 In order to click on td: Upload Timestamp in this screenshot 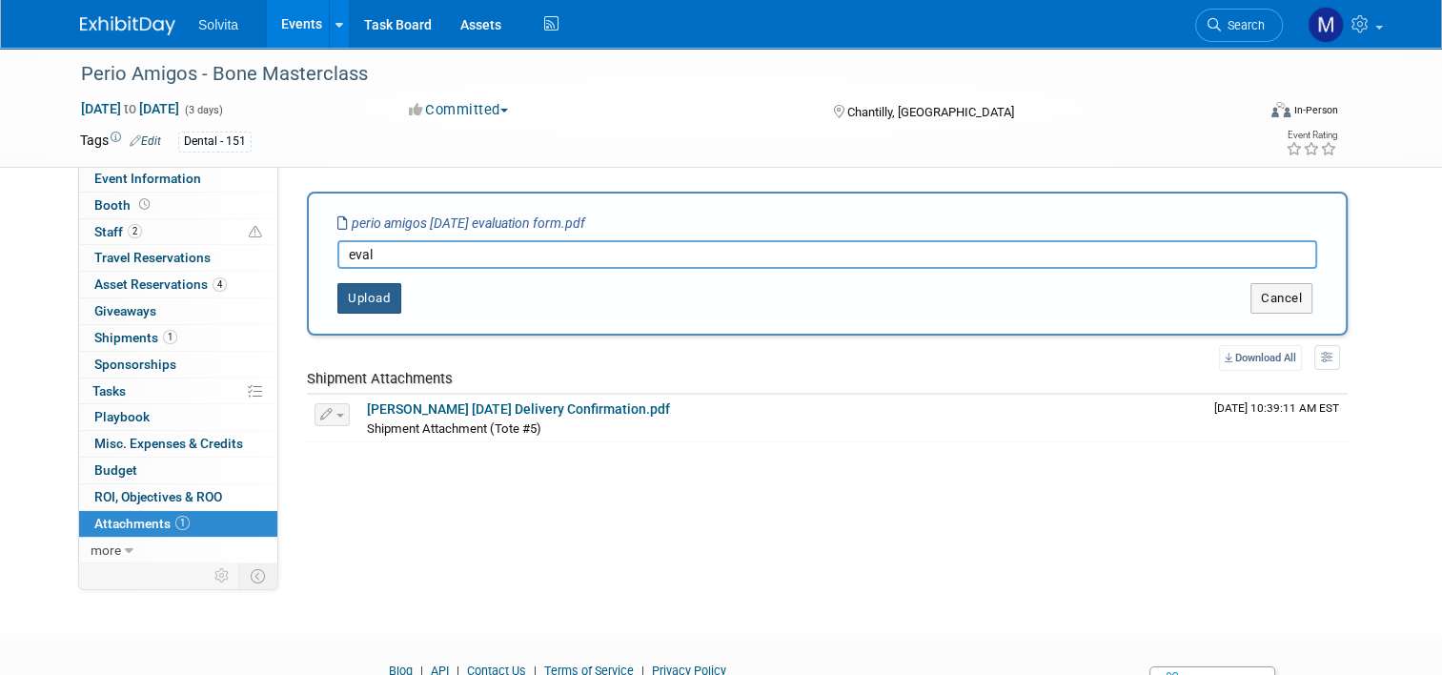, I will do `click(1278, 419)`.